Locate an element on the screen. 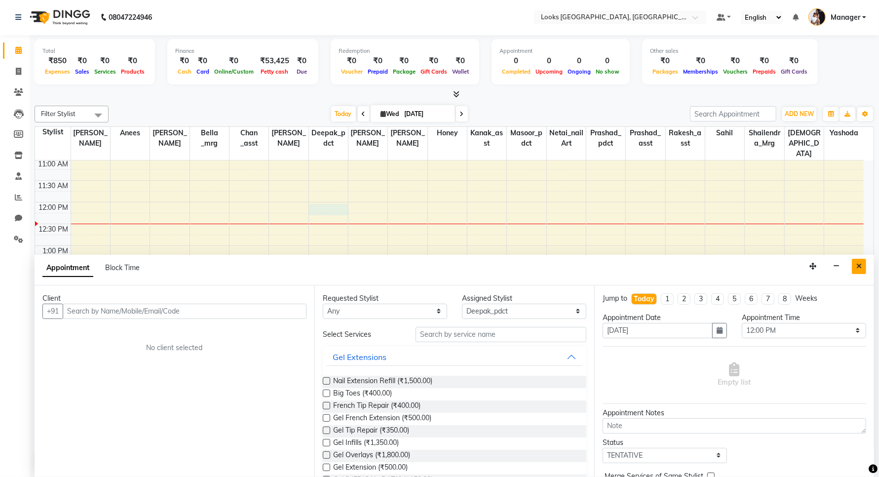 The image size is (879, 477). span: Manager is located at coordinates (845, 17).